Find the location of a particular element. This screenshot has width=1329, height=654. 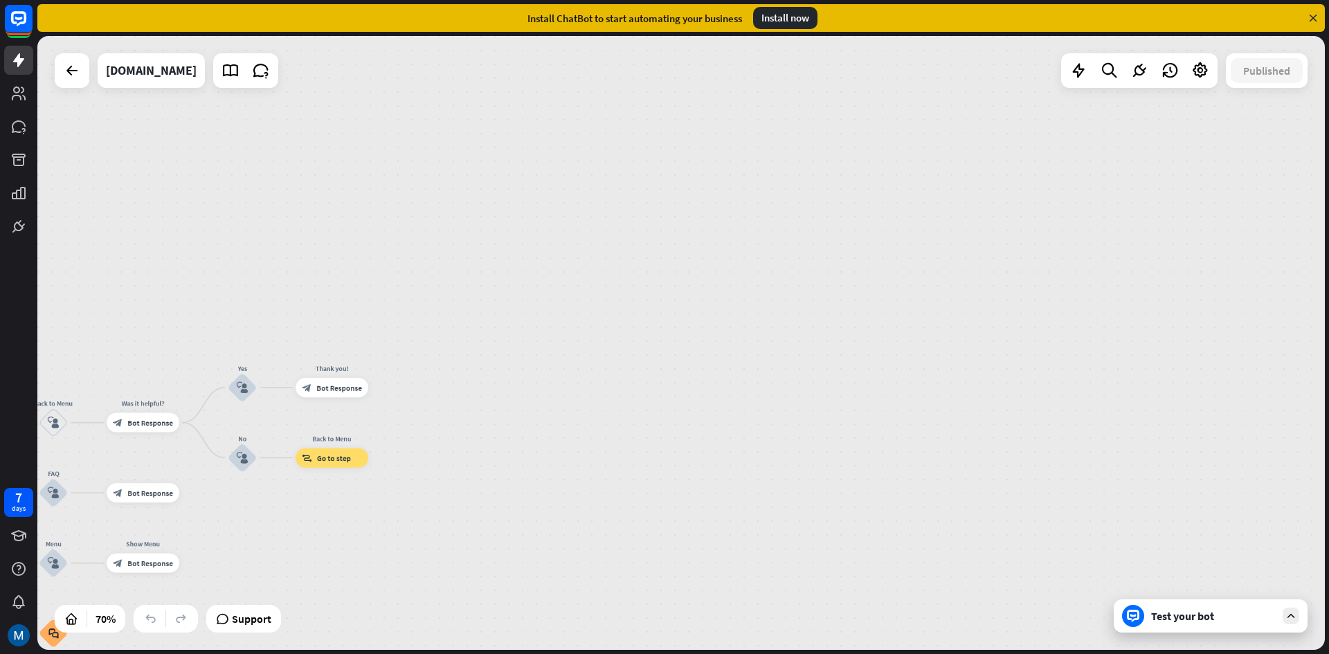

div: 70% is located at coordinates (105, 619).